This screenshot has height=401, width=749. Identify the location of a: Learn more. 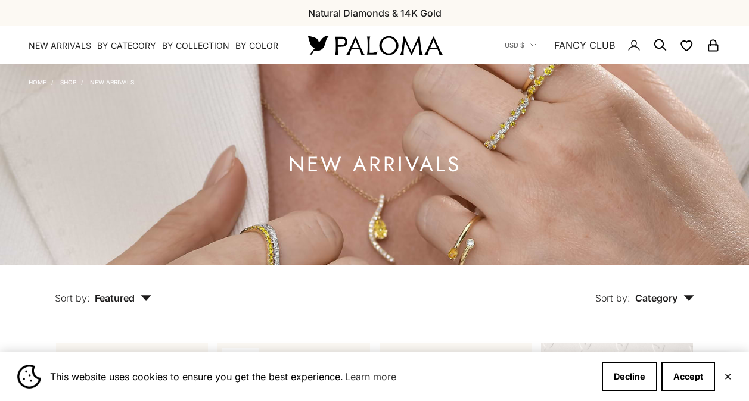
(370, 377).